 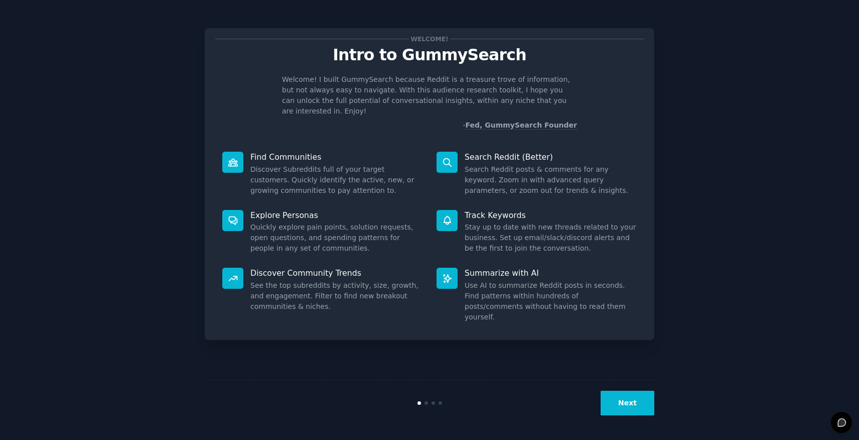 I want to click on p: Explore Personas, so click(x=336, y=215).